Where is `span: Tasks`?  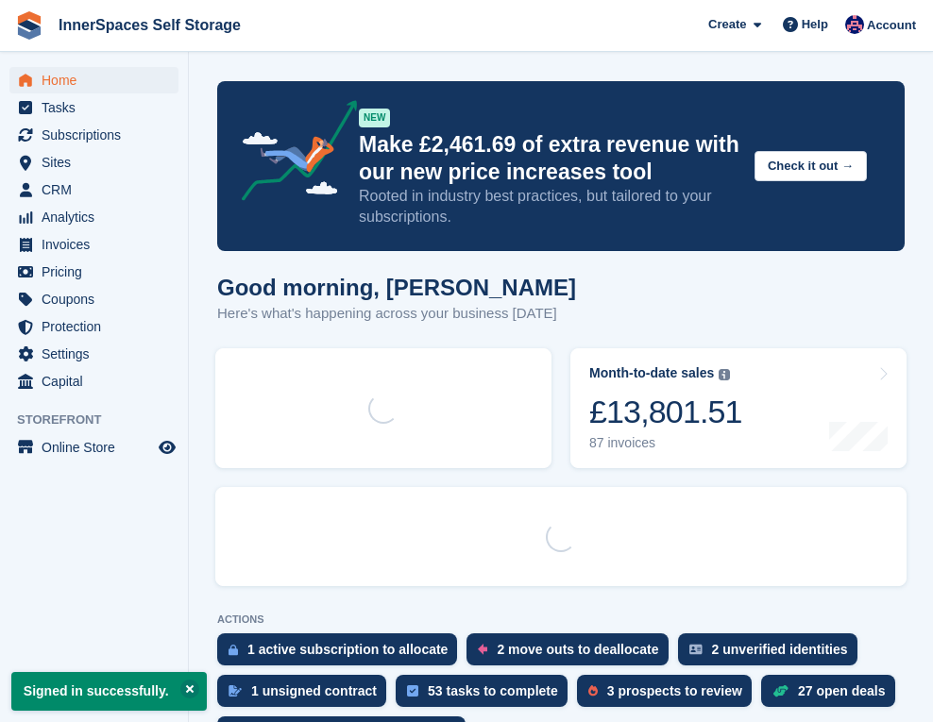 span: Tasks is located at coordinates (98, 108).